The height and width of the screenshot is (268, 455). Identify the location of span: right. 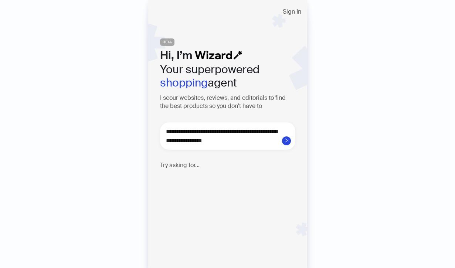
(287, 140).